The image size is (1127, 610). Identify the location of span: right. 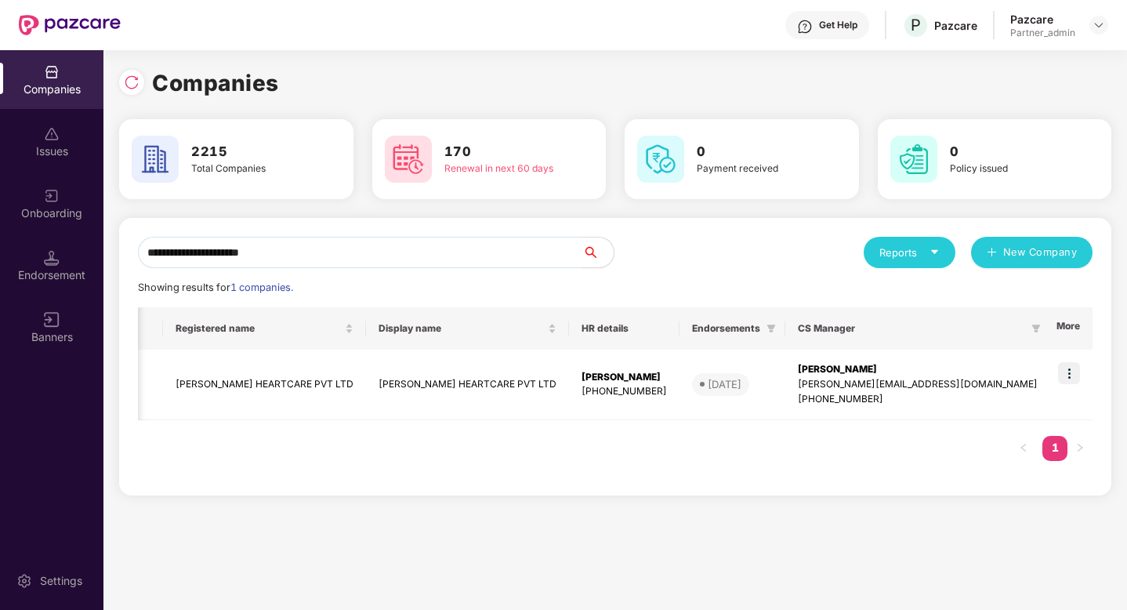
(1080, 448).